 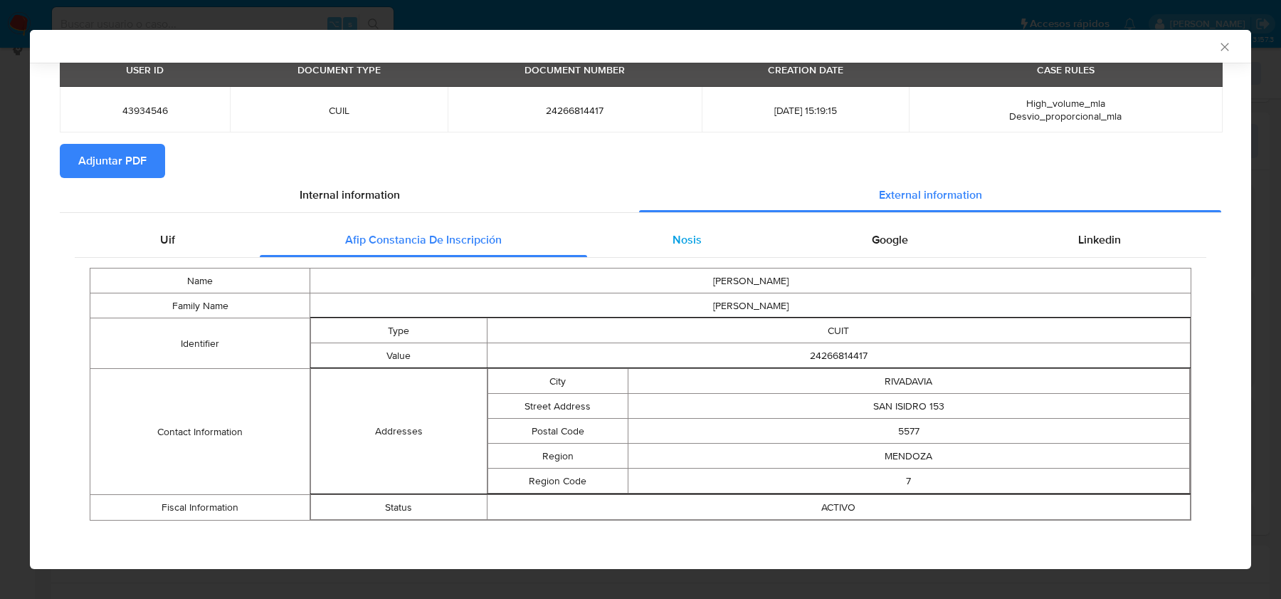 I want to click on span: External information, so click(x=930, y=194).